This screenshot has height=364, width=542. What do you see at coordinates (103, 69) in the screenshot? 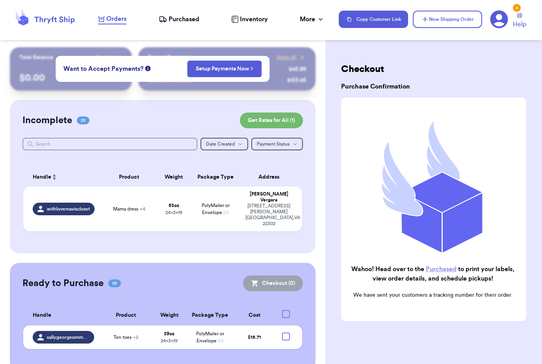
I see `span: Want to Accept Payments?` at bounding box center [103, 69].